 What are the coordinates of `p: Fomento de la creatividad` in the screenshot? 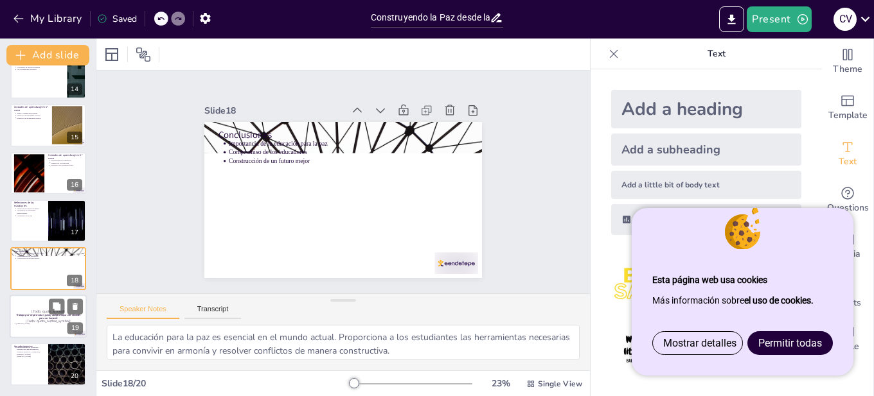 It's located at (66, 163).